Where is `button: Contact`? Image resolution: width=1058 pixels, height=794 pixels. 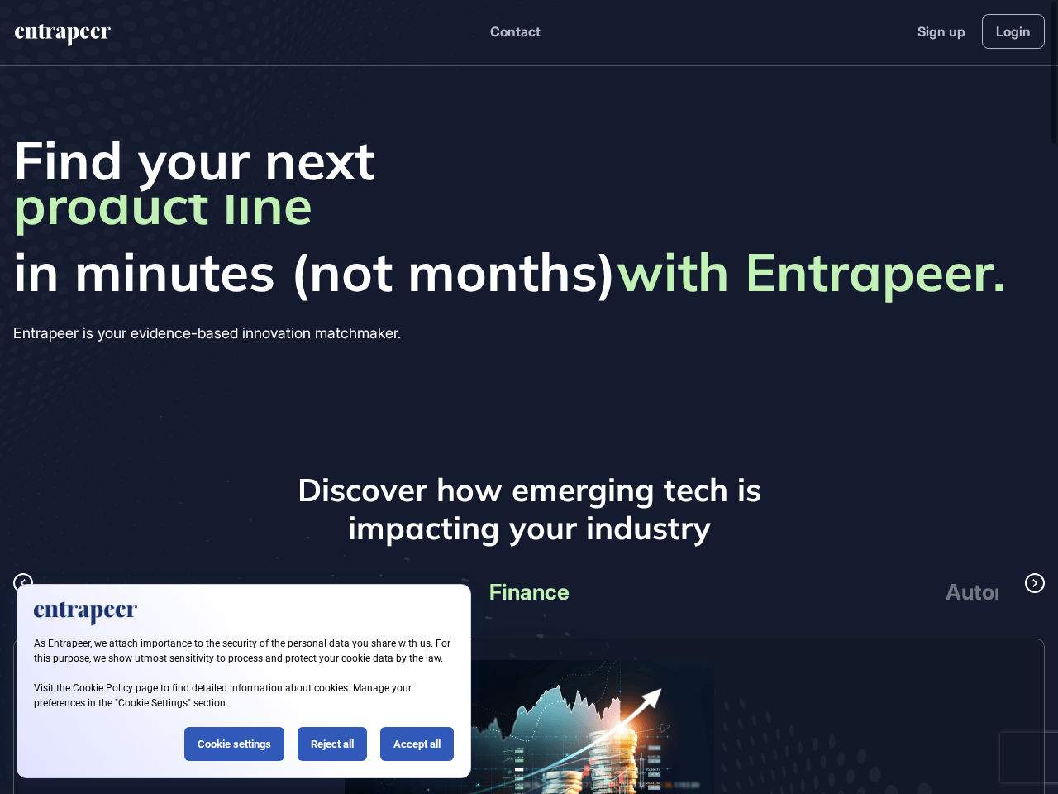
button: Contact is located at coordinates (515, 31).